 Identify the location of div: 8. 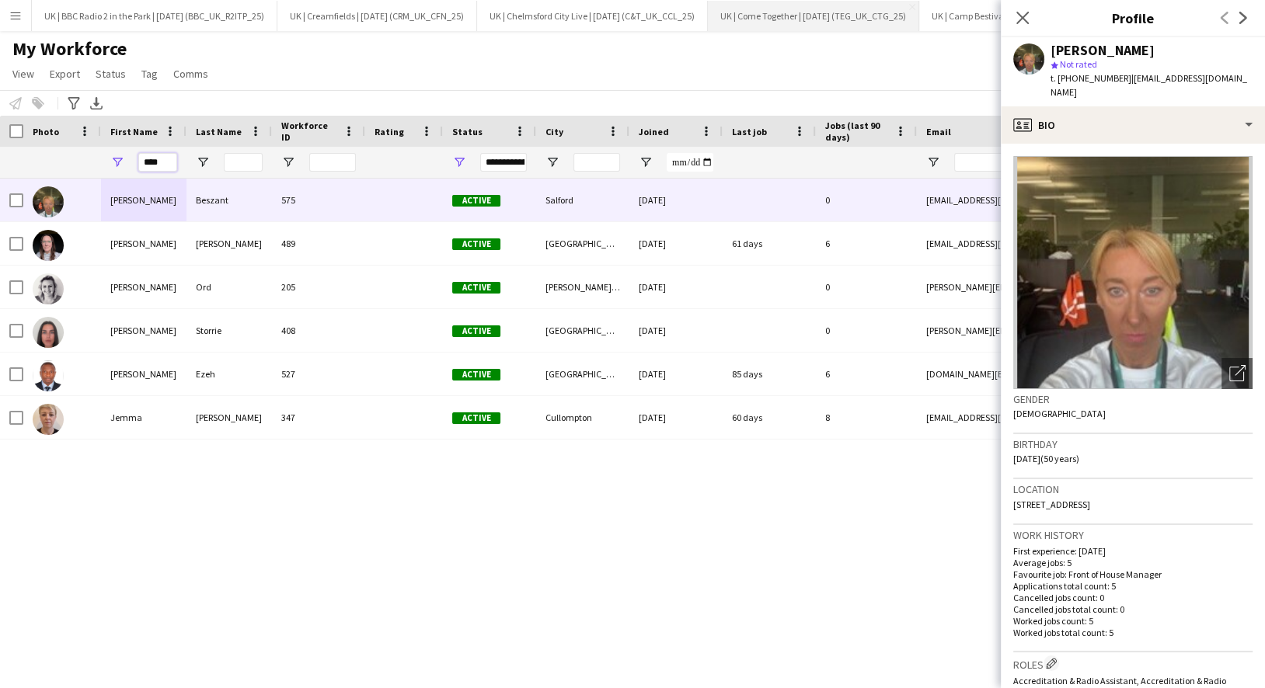
(866, 417).